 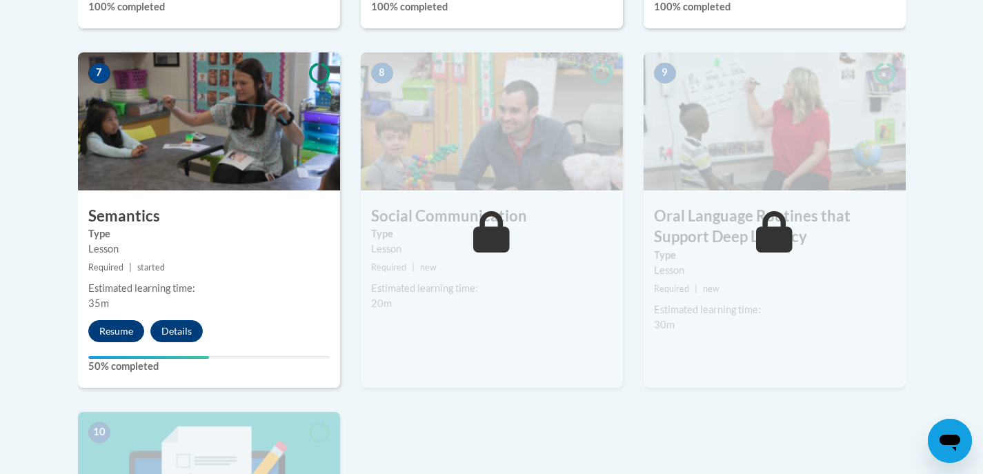 What do you see at coordinates (664, 324) in the screenshot?
I see `span: 30m` at bounding box center [664, 324].